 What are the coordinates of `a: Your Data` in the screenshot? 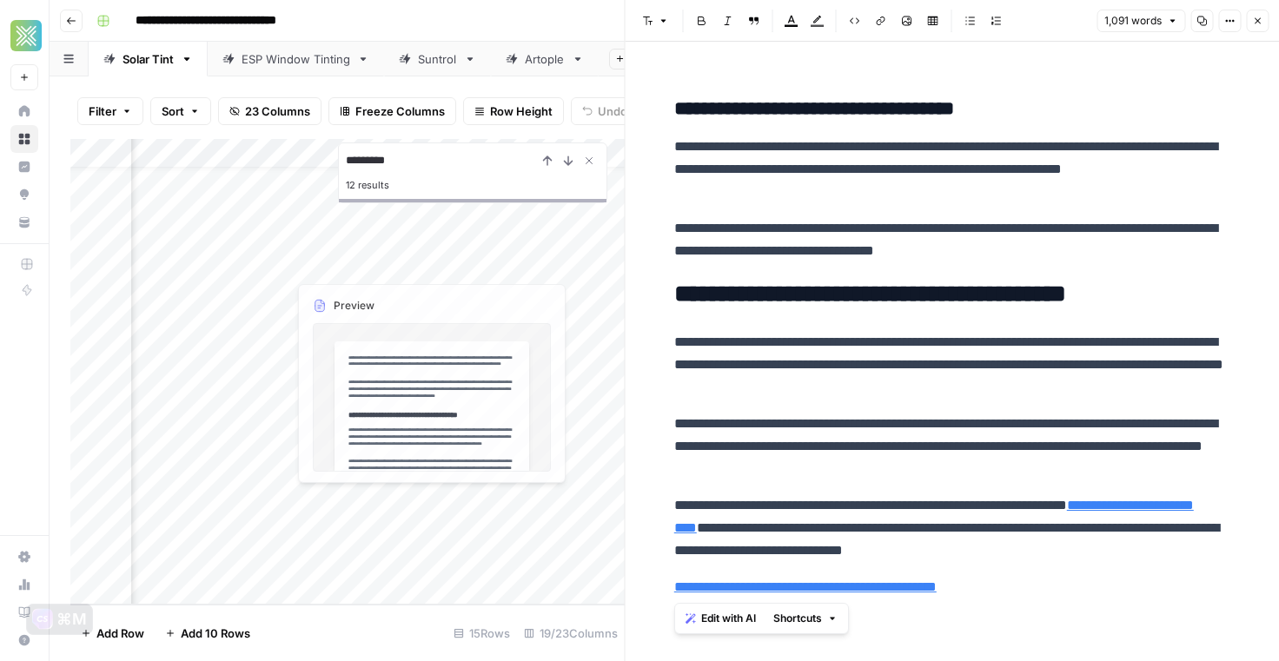 It's located at (24, 222).